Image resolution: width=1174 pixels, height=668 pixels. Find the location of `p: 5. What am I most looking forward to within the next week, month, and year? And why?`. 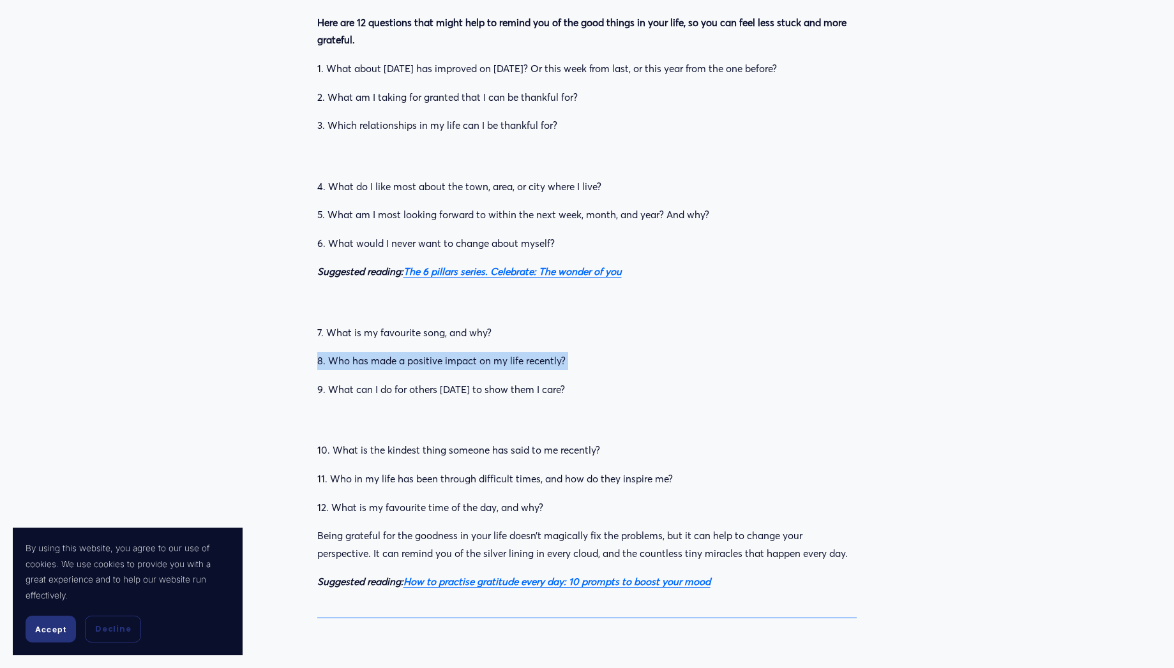

p: 5. What am I most looking forward to within the next week, month, and year? And why? is located at coordinates (587, 215).